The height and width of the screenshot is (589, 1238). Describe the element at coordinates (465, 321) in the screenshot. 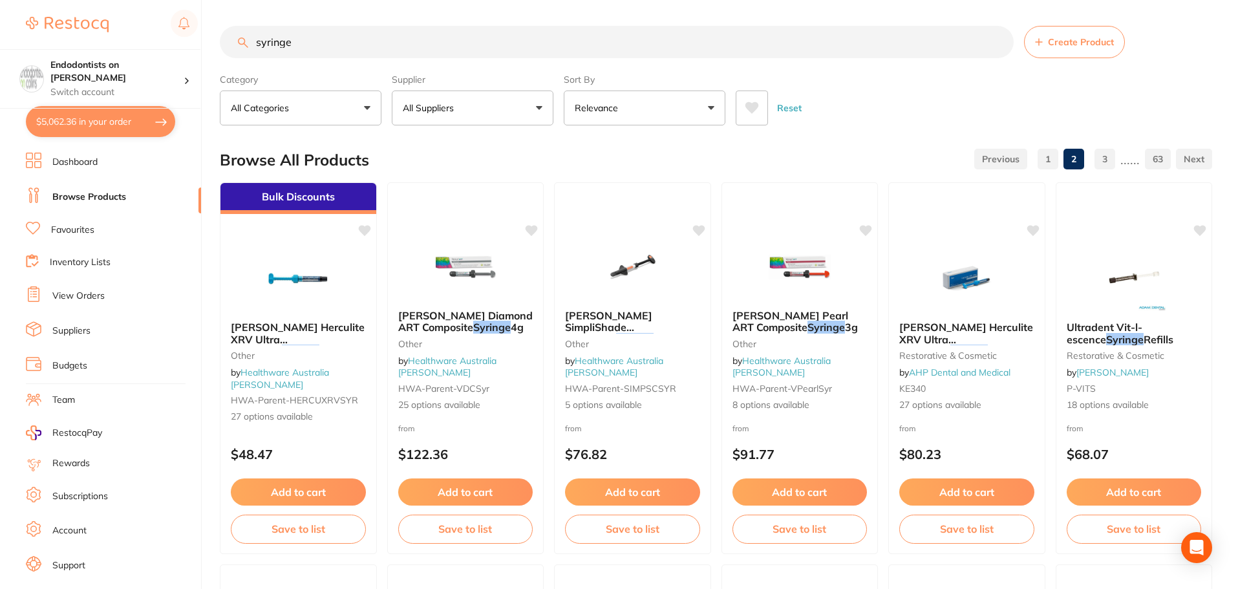

I see `b: Kulzer Venus Diamond ART Composite Syringe 4g` at that location.